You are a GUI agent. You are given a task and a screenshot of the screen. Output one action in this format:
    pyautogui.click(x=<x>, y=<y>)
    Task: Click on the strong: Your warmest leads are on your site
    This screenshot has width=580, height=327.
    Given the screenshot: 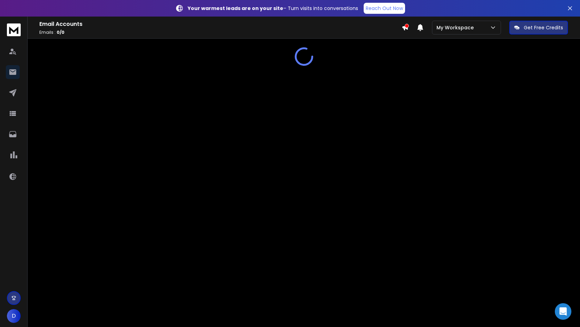 What is the action you would take?
    pyautogui.click(x=235, y=8)
    